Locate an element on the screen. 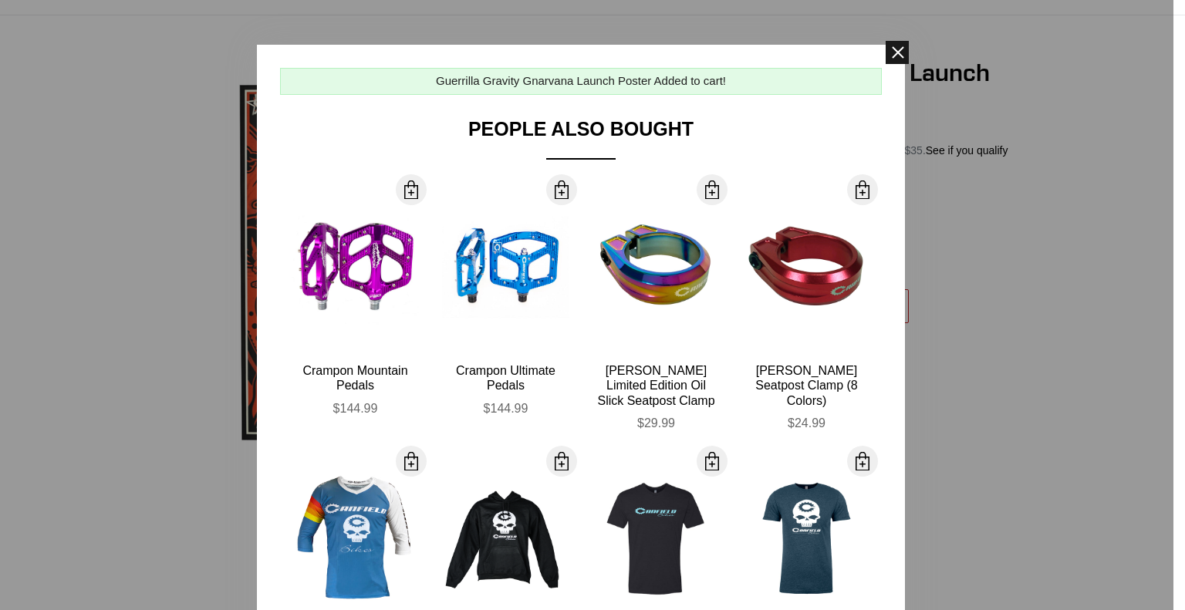 The height and width of the screenshot is (610, 1185). img: Canfield-Crampon-Mountain-Purple-Shopify_large.jpg is located at coordinates (355, 267).